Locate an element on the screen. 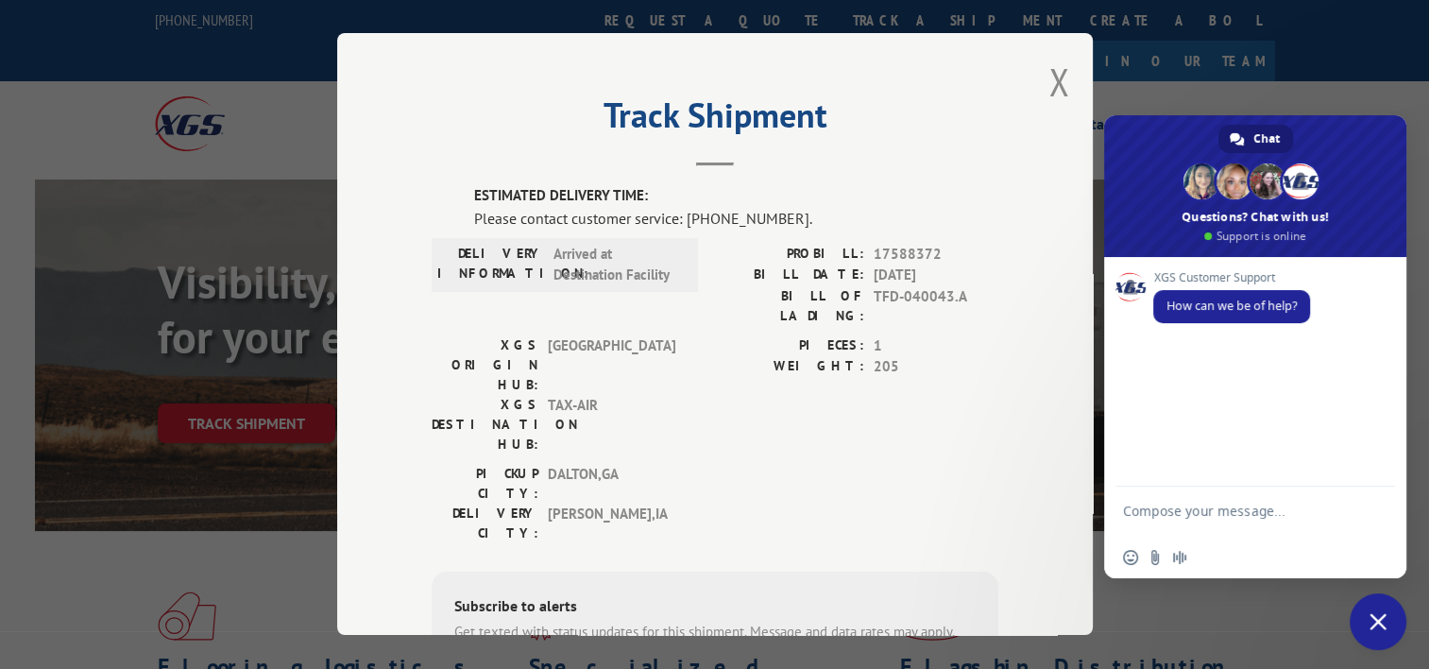 The height and width of the screenshot is (669, 1429). span: DALTON , GA is located at coordinates (611, 484).